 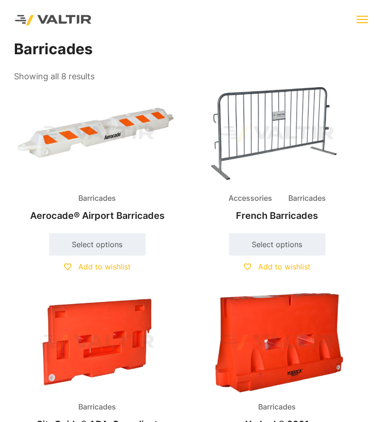 I want to click on a: BarricadesAerocade® Airport Barricades, so click(x=97, y=155).